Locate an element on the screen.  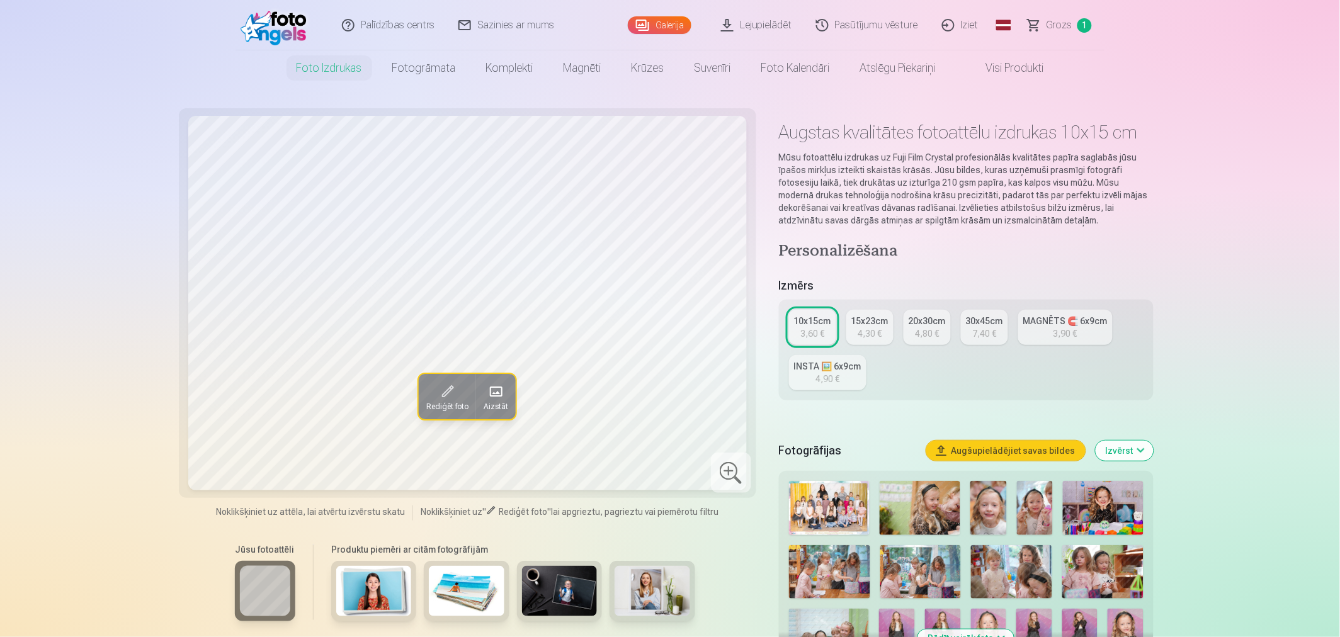
a: 20x30cm4,80 € is located at coordinates (927, 327).